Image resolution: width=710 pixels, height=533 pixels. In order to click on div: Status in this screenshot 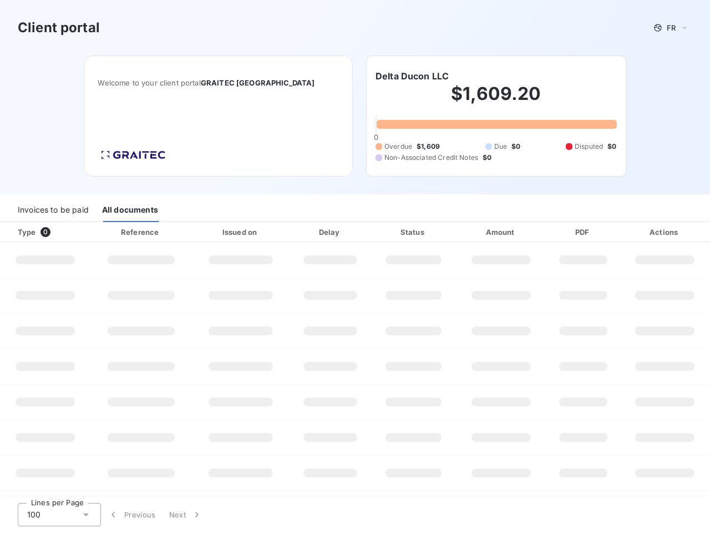, I will do `click(413, 232)`.